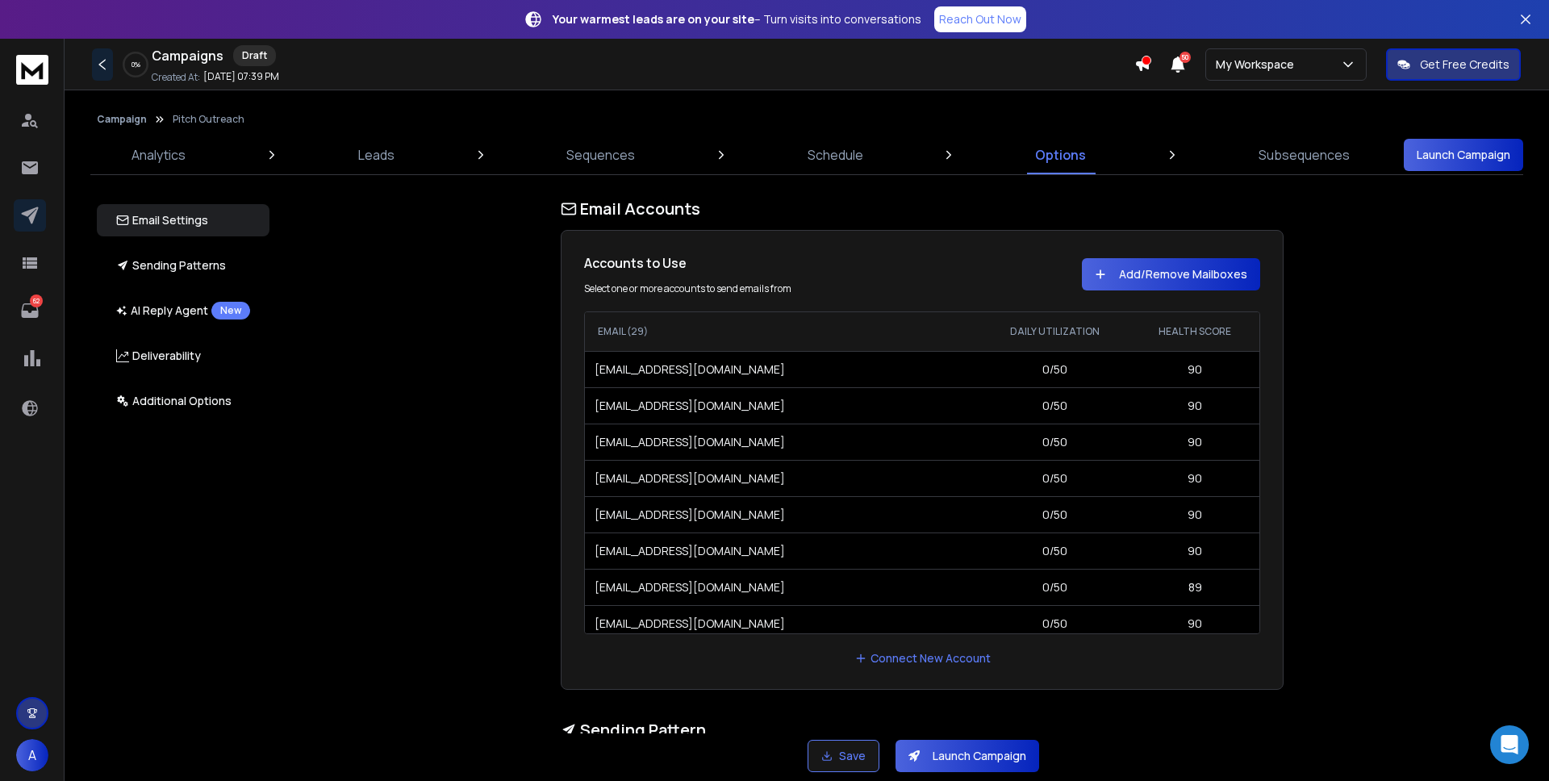 The height and width of the screenshot is (781, 1549). What do you see at coordinates (1185, 57) in the screenshot?
I see `span: 50` at bounding box center [1185, 57].